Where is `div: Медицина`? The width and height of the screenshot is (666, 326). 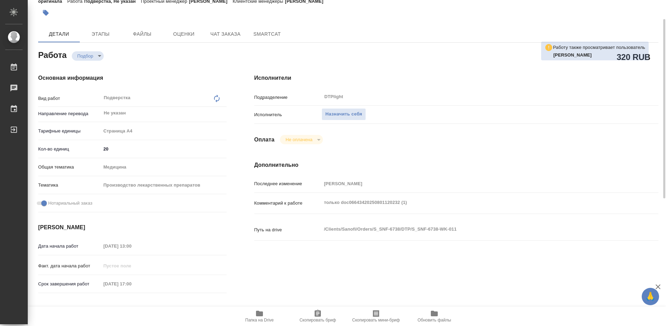
div: Медицина is located at coordinates (164, 167).